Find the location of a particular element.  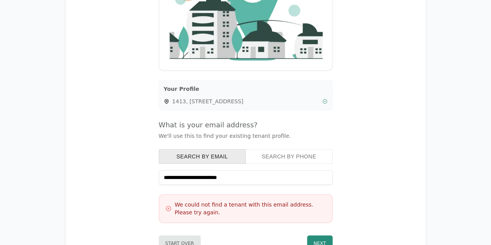

button: search by email is located at coordinates (202, 156).